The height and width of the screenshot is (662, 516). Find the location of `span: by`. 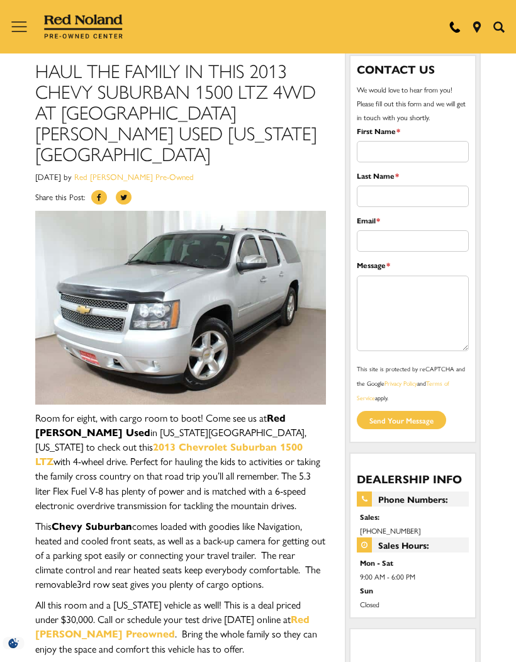

span: by is located at coordinates (67, 176).